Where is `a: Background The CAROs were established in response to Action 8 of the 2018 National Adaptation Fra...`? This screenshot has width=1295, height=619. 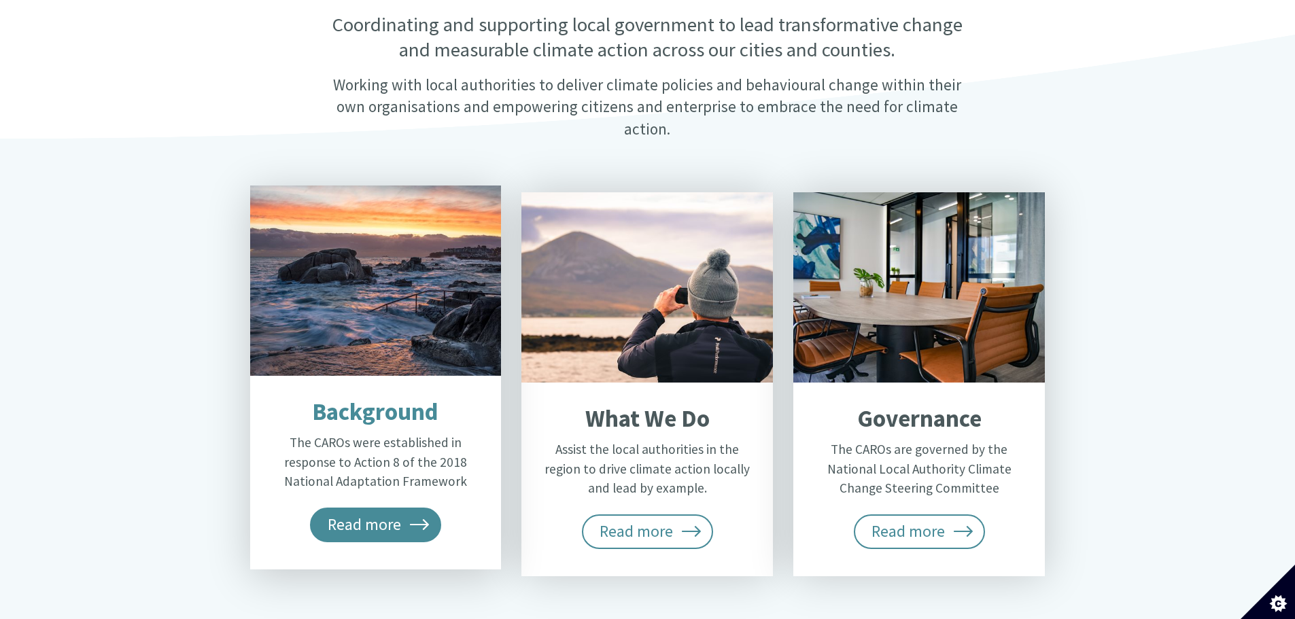 a: Background The CAROs were established in response to Action 8 of the 2018 National Adaptation Fra... is located at coordinates (376, 377).